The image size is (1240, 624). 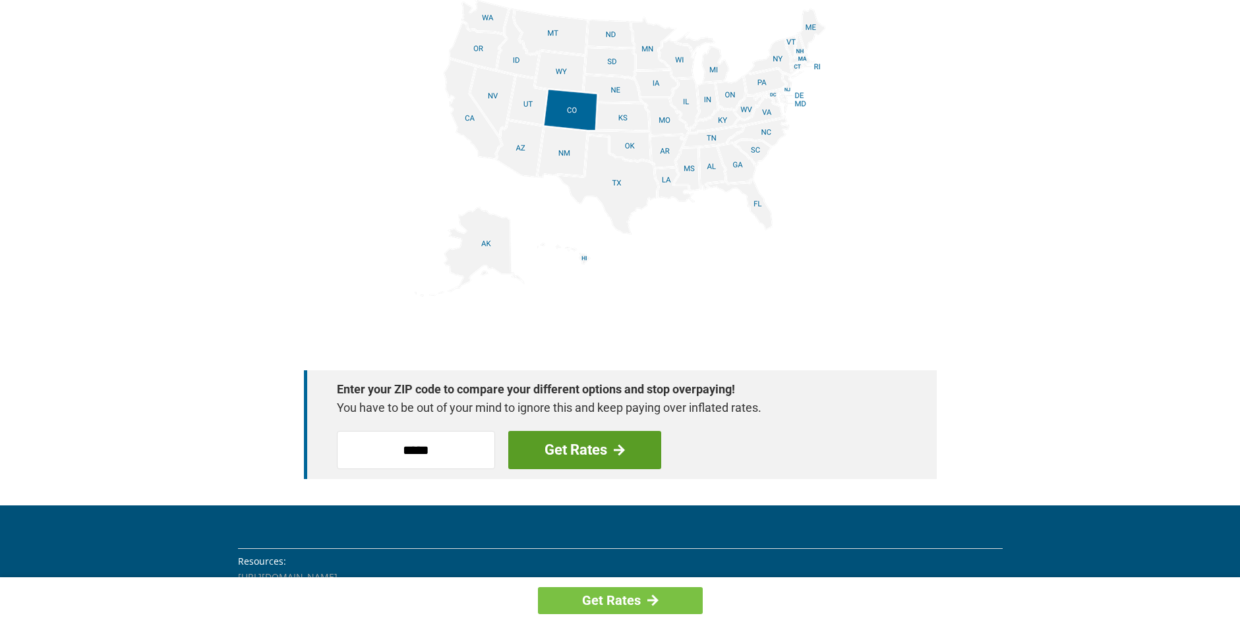 What do you see at coordinates (614, 390) in the screenshot?
I see `strong: Enter your ZIP code to compare your different options and stop overpaying!` at bounding box center [614, 390].